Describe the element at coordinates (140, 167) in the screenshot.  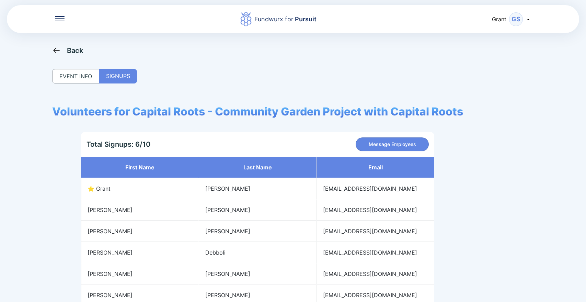
I see `th: First name` at that location.